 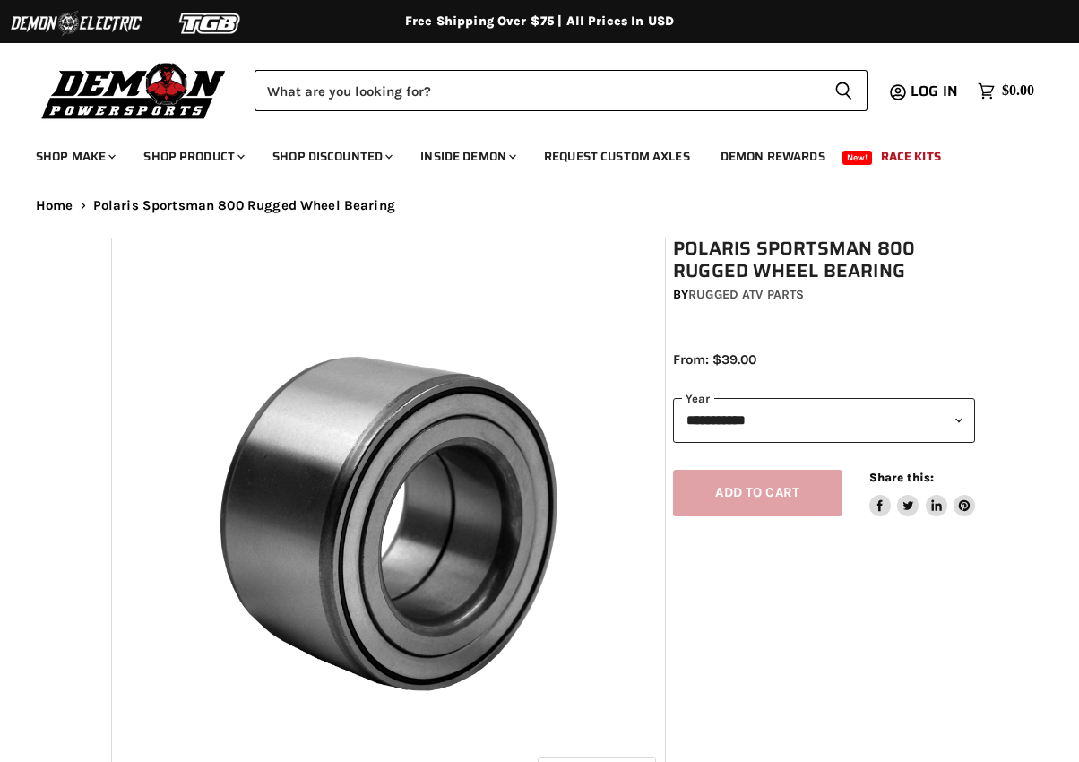 What do you see at coordinates (746, 294) in the screenshot?
I see `a: Rugged ATV Parts` at bounding box center [746, 294].